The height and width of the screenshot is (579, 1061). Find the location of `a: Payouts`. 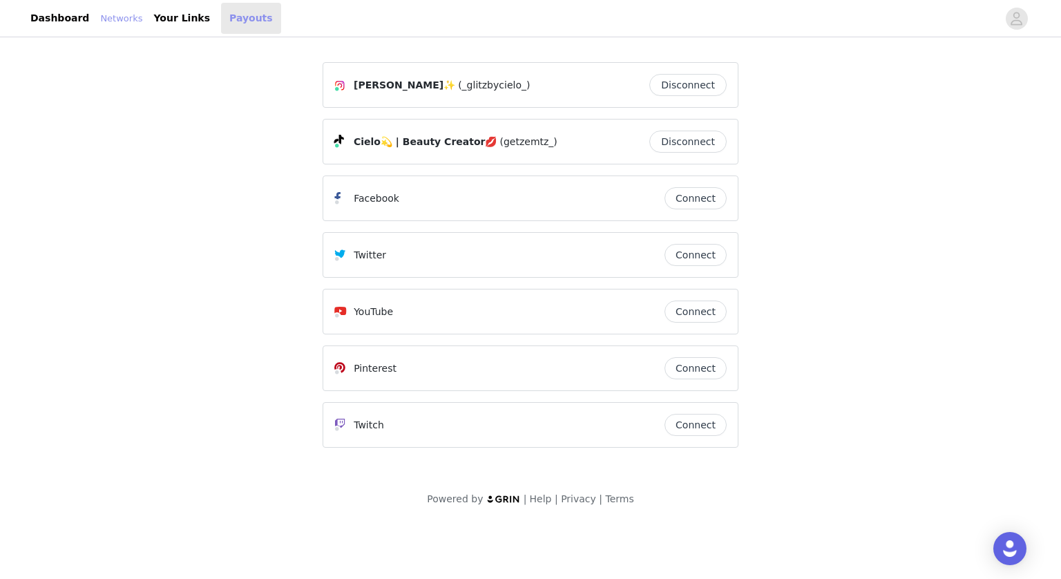

a: Payouts is located at coordinates (251, 18).